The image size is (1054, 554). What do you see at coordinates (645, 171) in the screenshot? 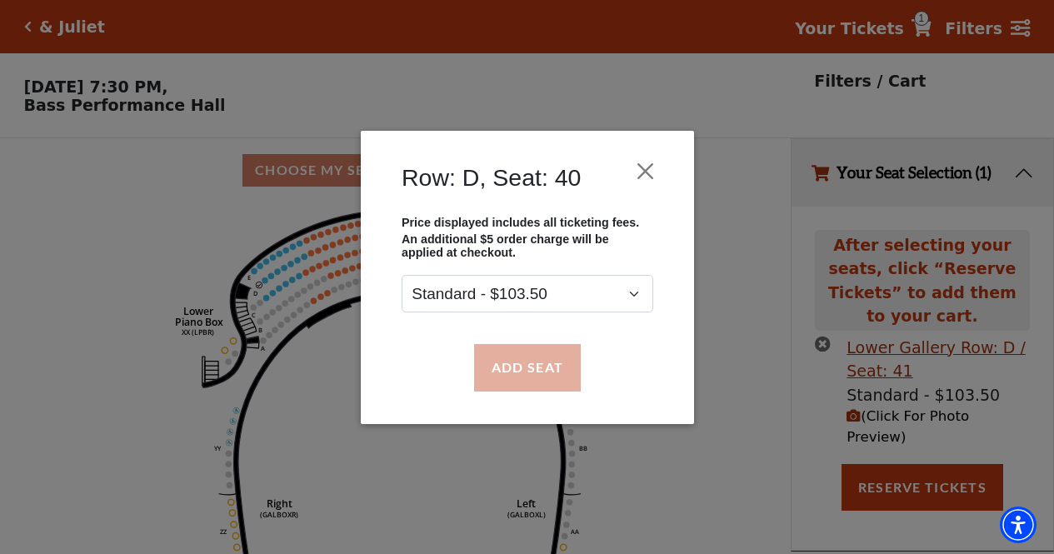
I see `button: Close` at bounding box center [645, 171].